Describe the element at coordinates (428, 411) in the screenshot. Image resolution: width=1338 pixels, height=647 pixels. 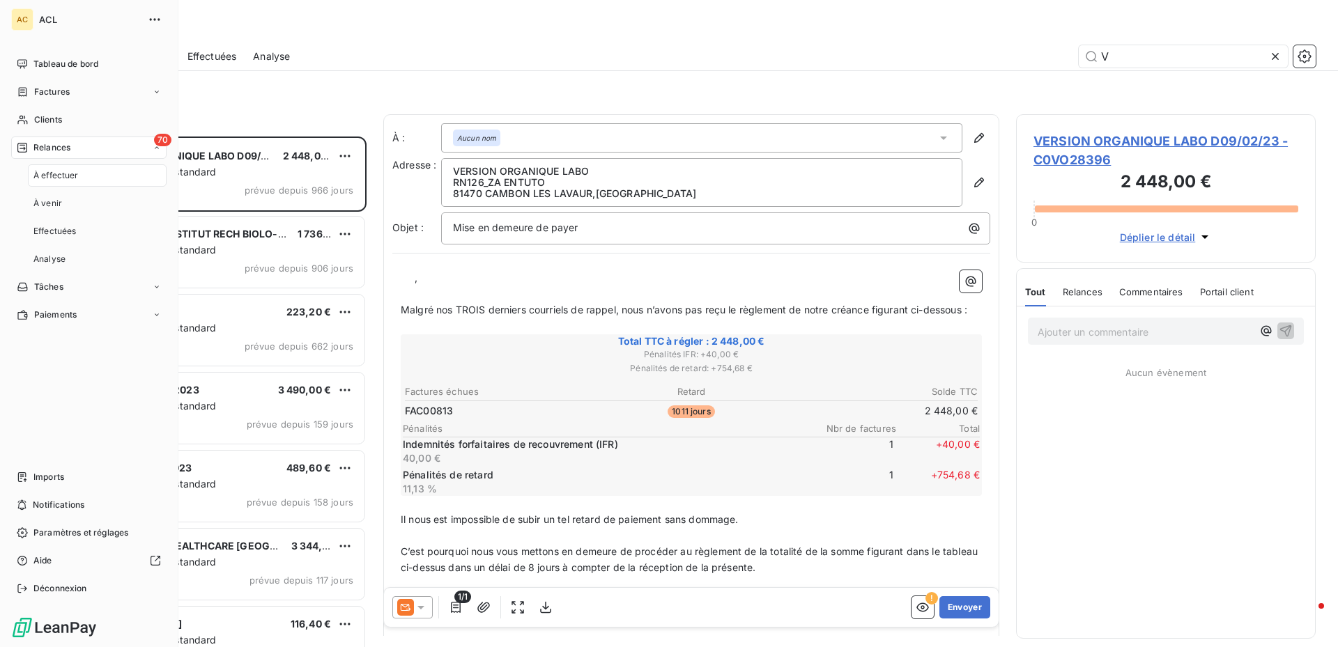
I see `span: FAC00813` at that location.